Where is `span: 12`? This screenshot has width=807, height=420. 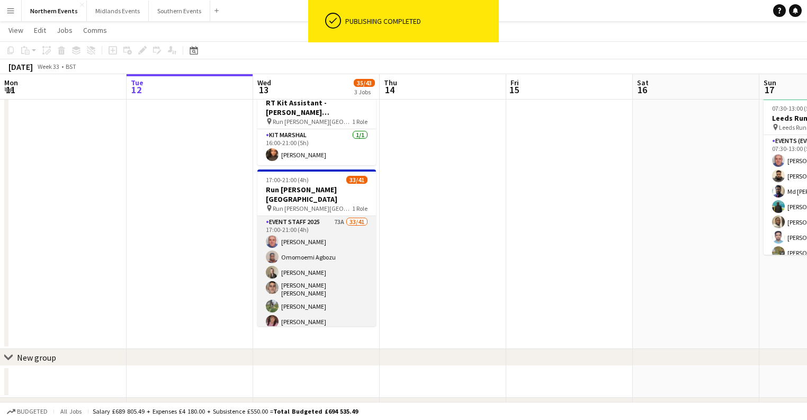 span: 12 is located at coordinates (136, 89).